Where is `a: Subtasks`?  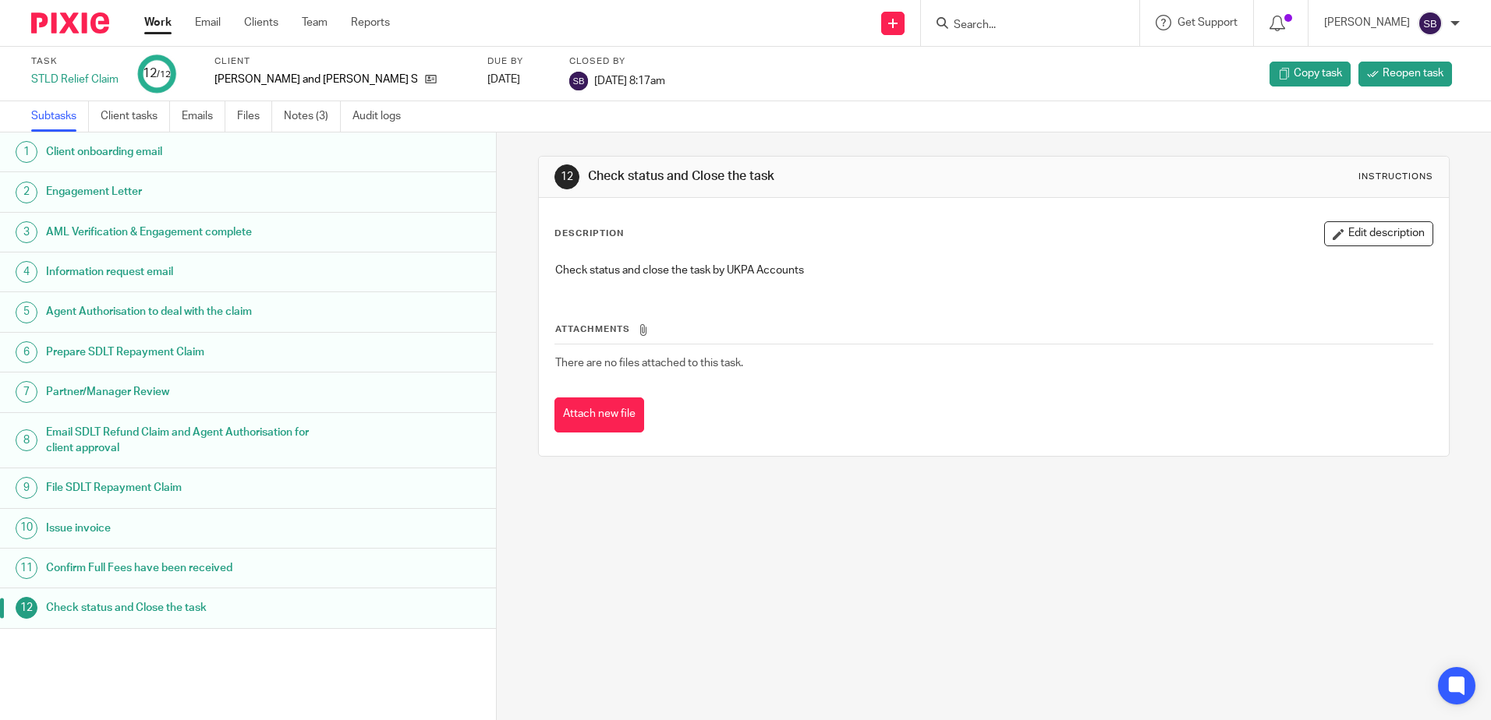
a: Subtasks is located at coordinates (60, 116).